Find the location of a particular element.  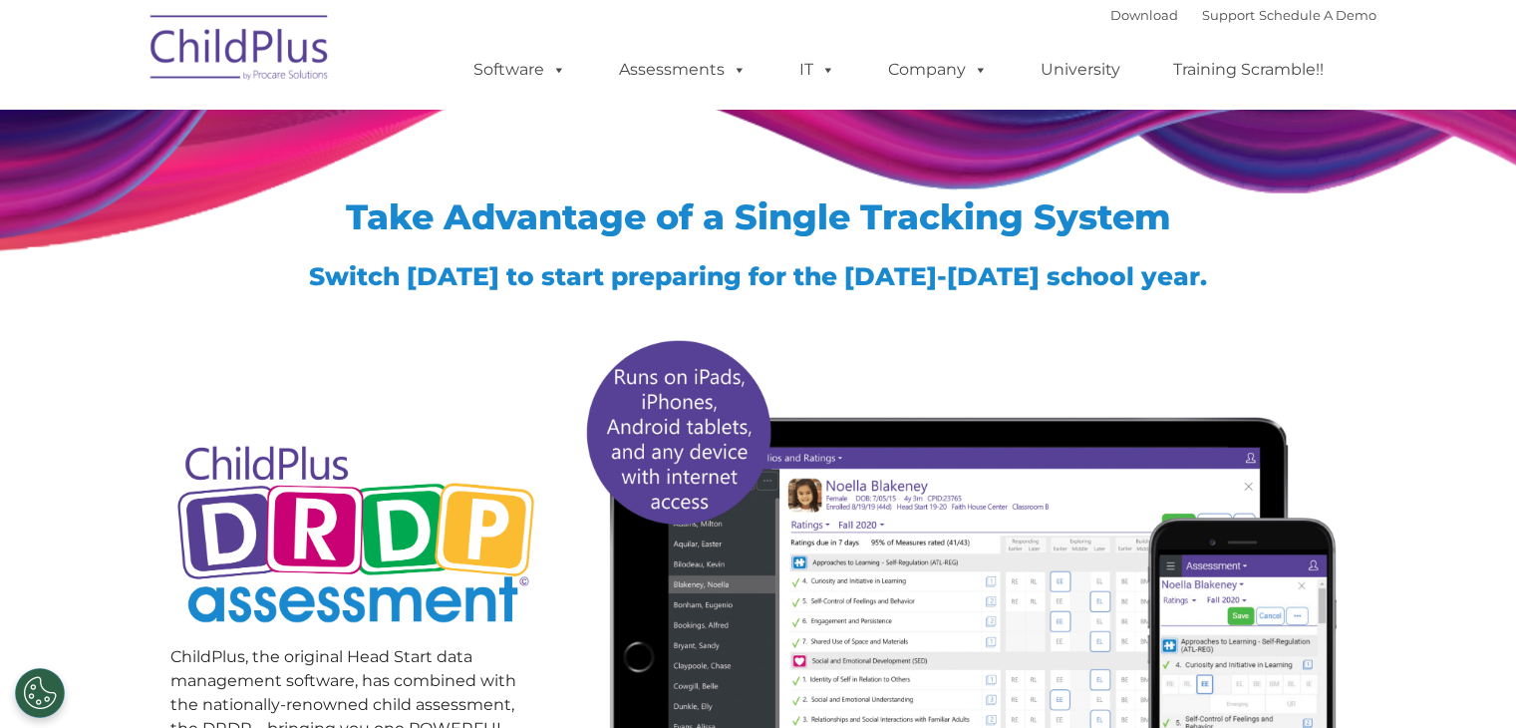

a: University is located at coordinates (1080, 70).